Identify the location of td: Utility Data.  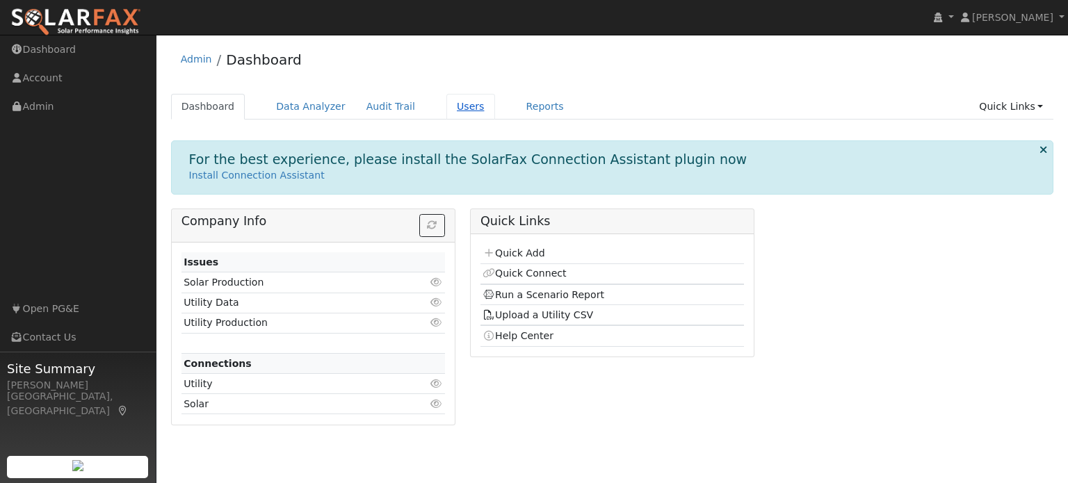
(292, 303).